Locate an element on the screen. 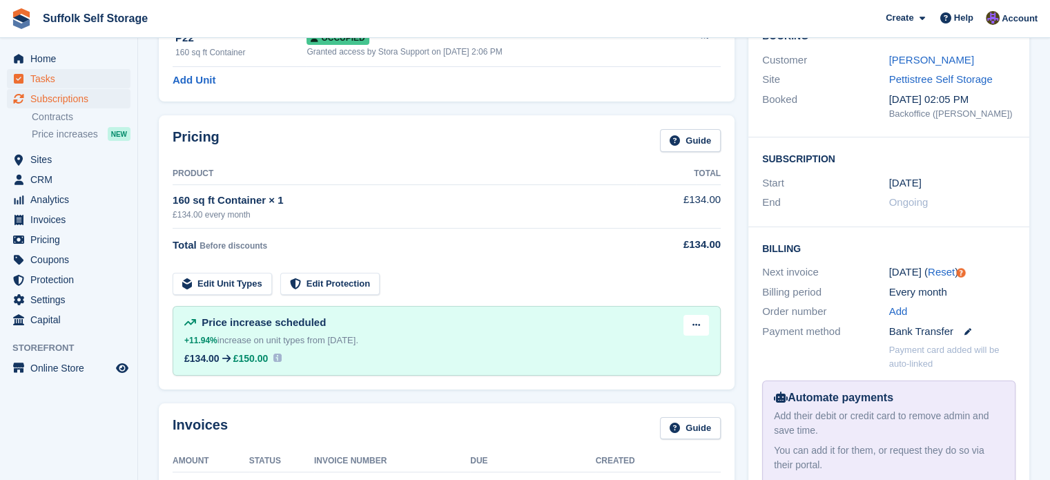 This screenshot has height=480, width=1050. a: Contracts is located at coordinates (81, 117).